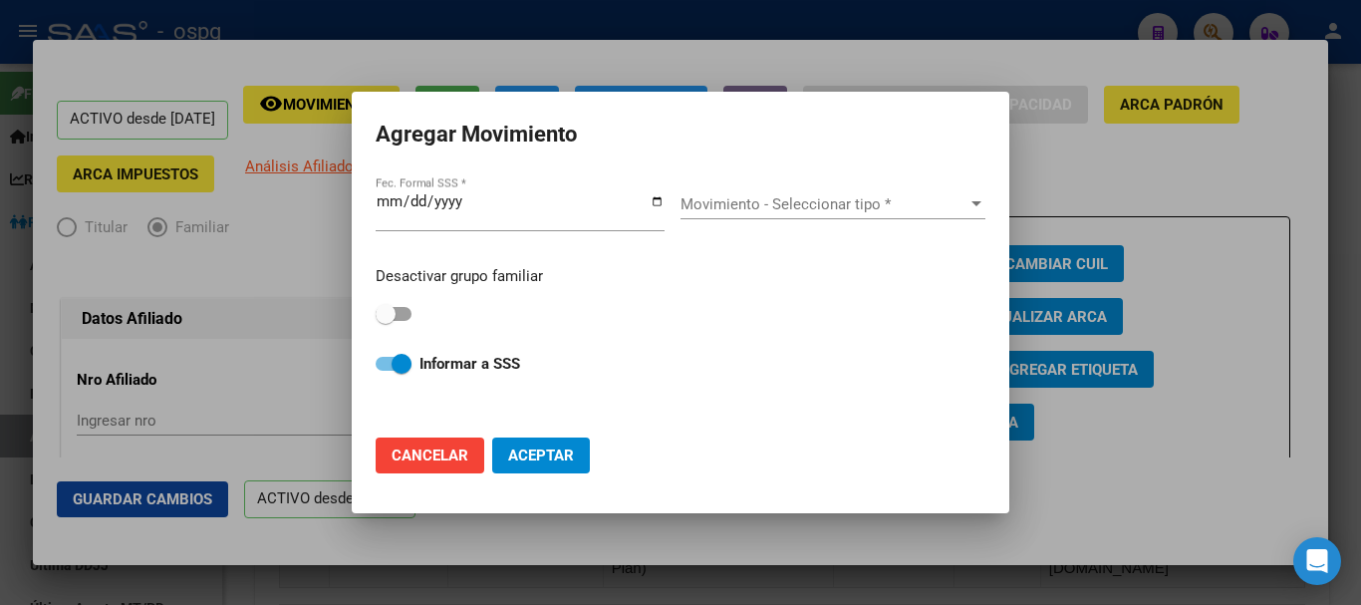  I want to click on div: Open Intercom Messenger, so click(1318, 561).